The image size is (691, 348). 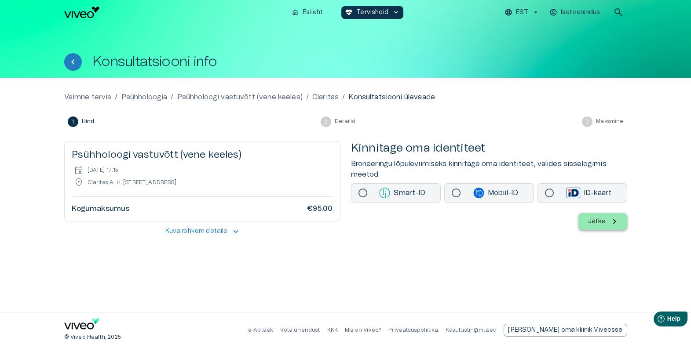 I want to click on p: ID-kaart, so click(x=589, y=193).